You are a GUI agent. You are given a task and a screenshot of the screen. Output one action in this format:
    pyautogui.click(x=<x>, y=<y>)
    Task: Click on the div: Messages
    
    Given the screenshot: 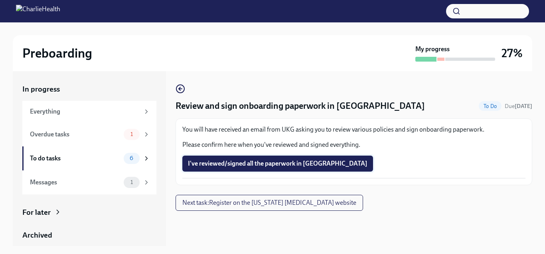 What is the action you would take?
    pyautogui.click(x=75, y=182)
    